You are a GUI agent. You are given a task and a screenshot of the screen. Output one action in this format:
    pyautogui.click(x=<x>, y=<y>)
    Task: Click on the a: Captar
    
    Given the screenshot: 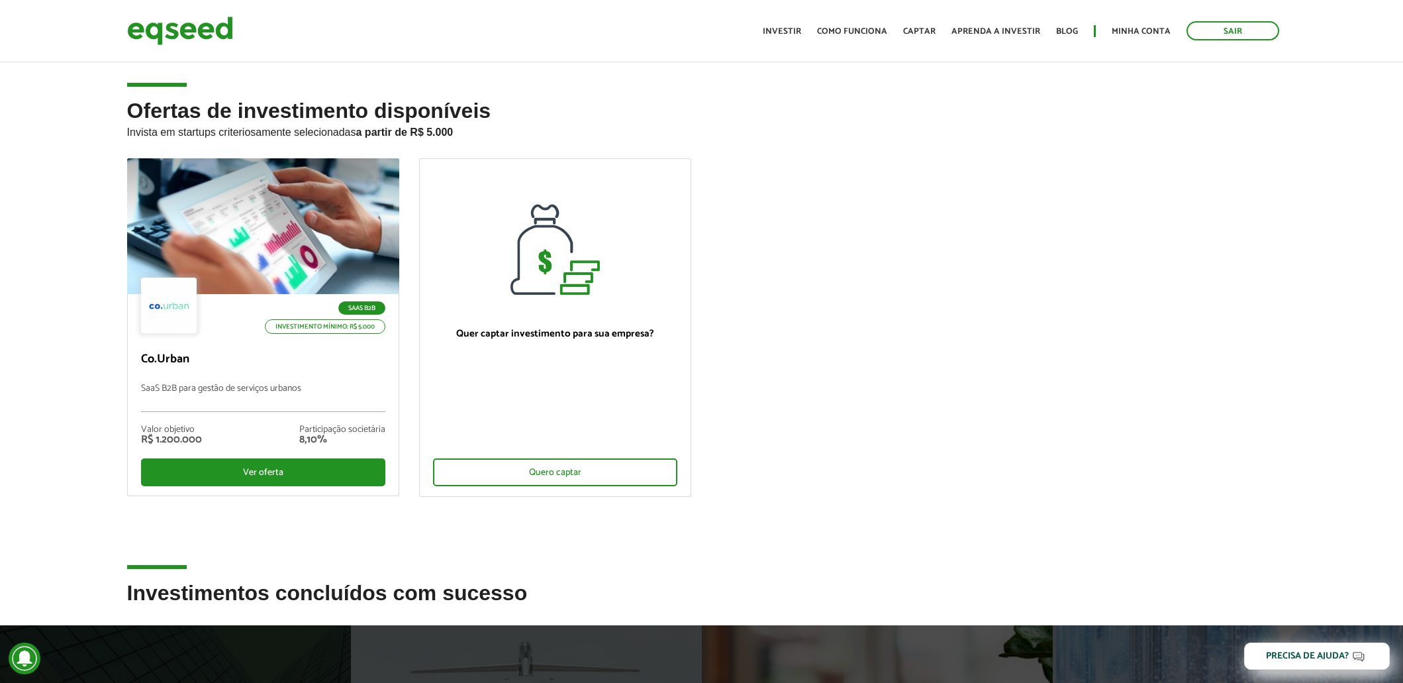 What is the action you would take?
    pyautogui.click(x=919, y=31)
    